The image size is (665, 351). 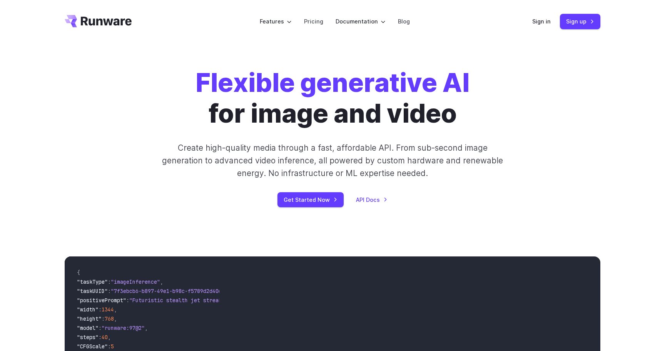 I want to click on span: 1344, so click(x=108, y=310).